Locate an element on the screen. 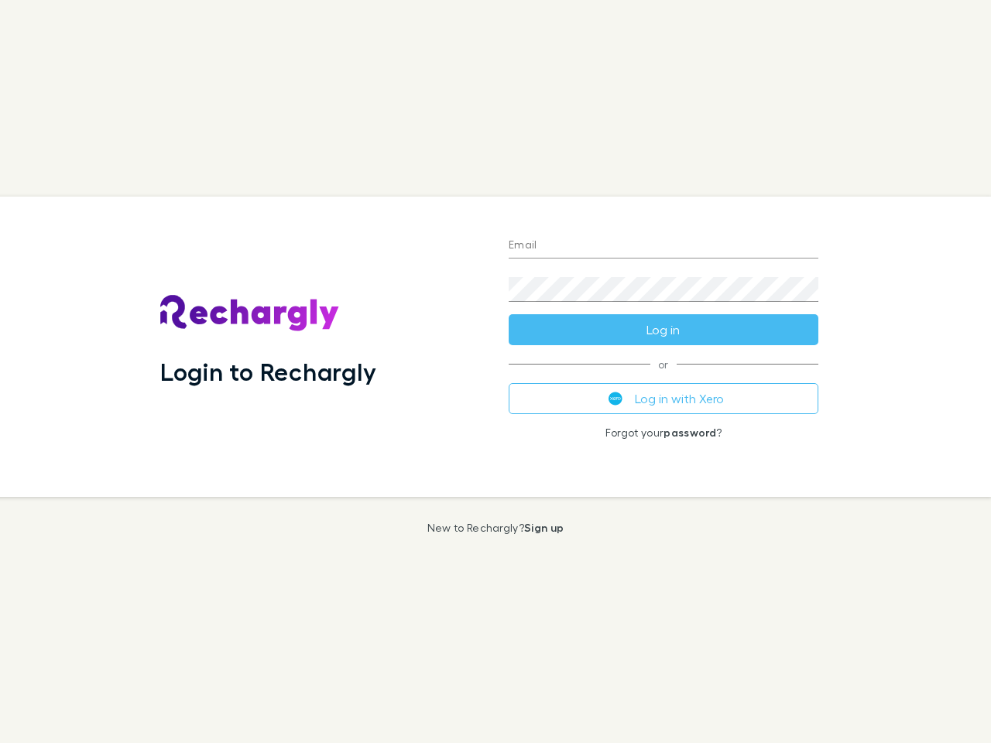 This screenshot has height=743, width=991. p: Forgot your ? is located at coordinates (664, 433).